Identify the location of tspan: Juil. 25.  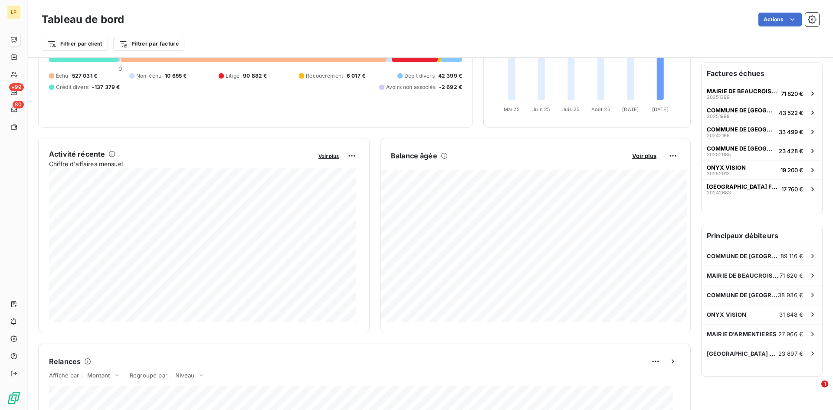
(571, 109).